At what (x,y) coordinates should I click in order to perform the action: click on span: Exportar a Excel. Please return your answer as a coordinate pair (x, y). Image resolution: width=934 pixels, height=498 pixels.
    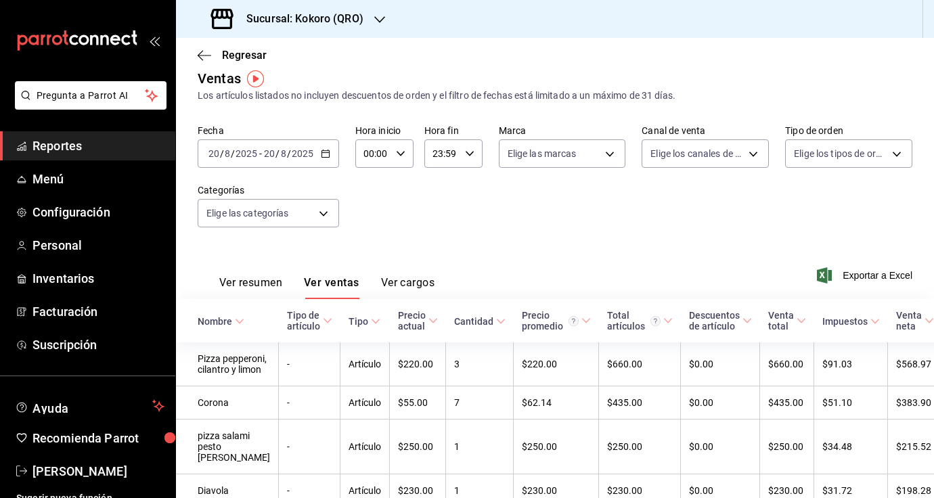
    Looking at the image, I should click on (866, 275).